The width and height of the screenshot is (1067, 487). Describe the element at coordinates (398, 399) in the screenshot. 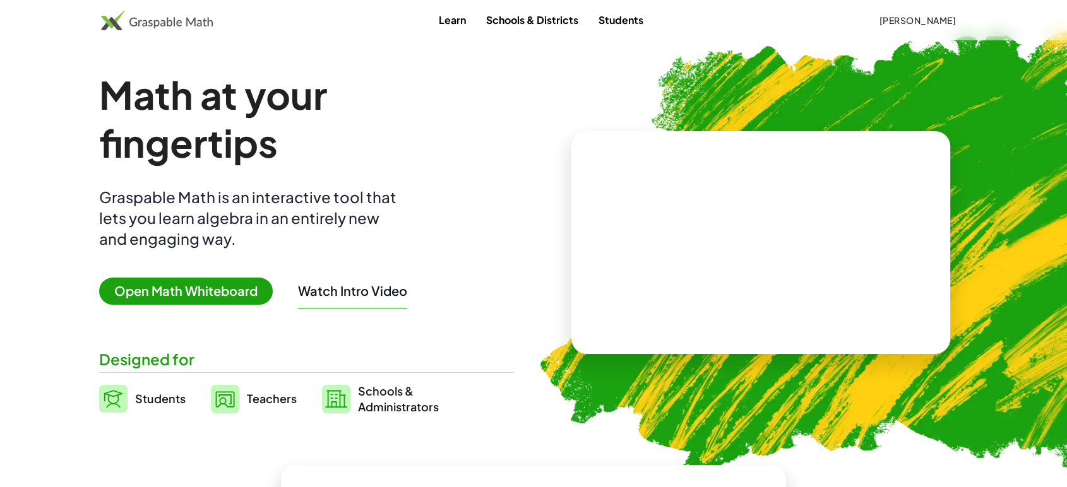

I see `span: Schools & Administrators` at that location.